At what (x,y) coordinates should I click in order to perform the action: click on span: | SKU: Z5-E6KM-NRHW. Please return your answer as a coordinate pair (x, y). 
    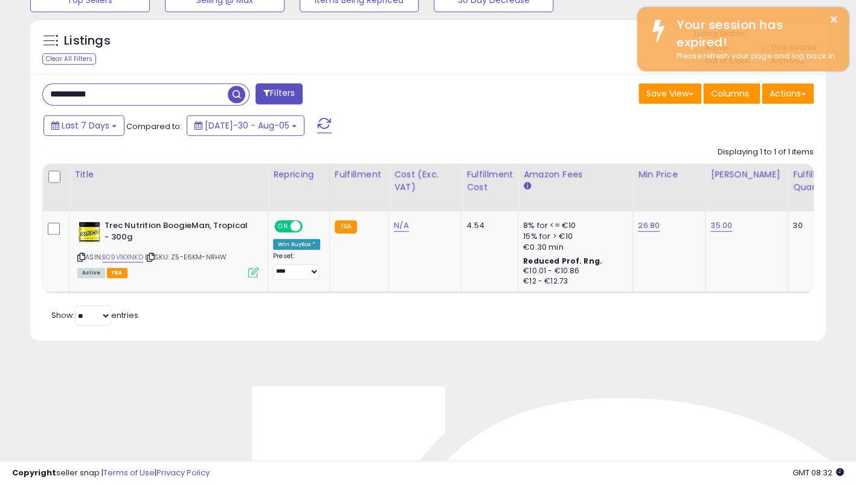
    Looking at the image, I should click on (185, 257).